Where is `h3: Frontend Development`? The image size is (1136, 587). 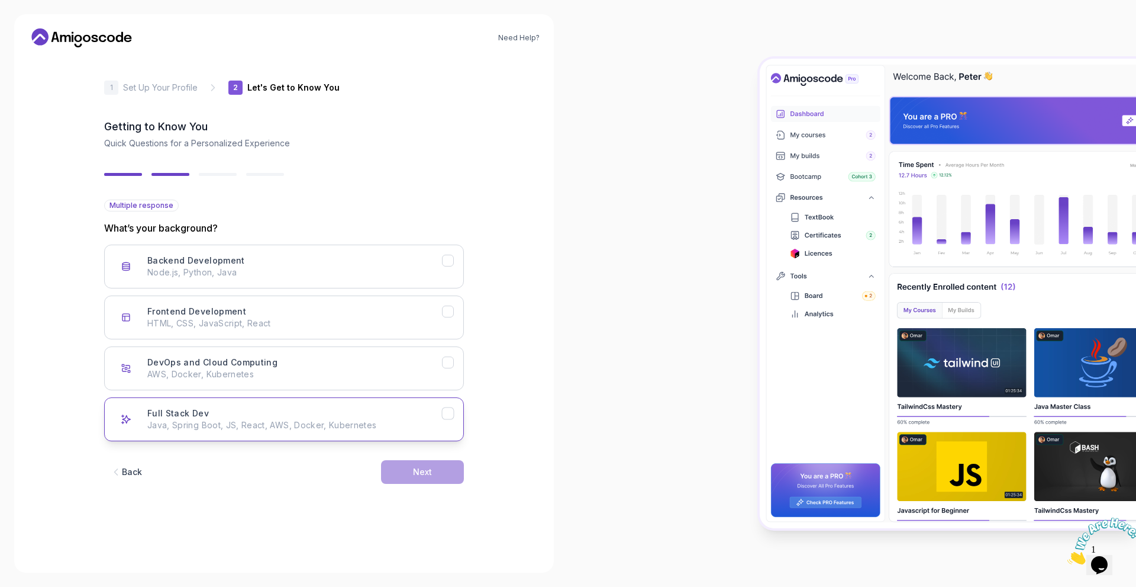
h3: Frontend Development is located at coordinates (197, 311).